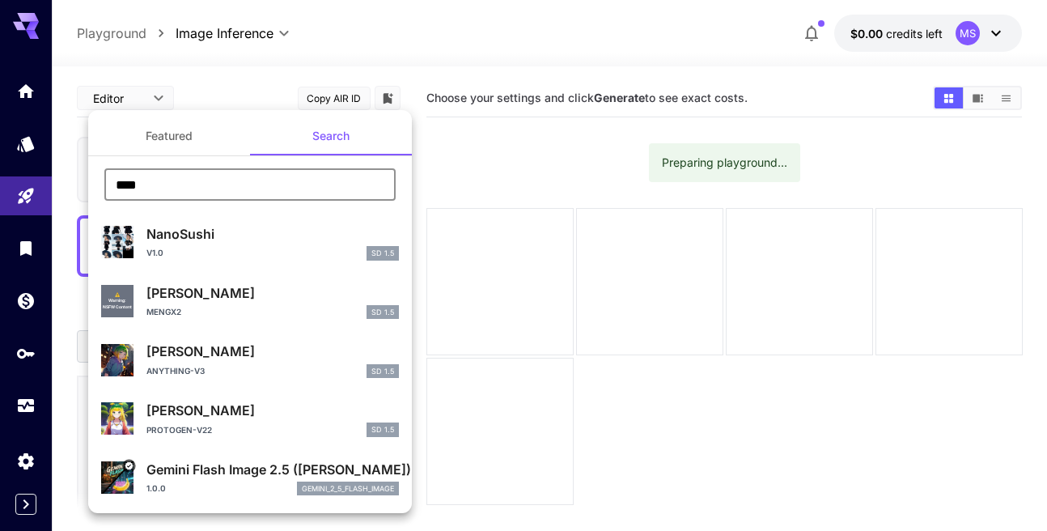 The height and width of the screenshot is (531, 1047). What do you see at coordinates (273, 234) in the screenshot?
I see `p: NanoSushi` at bounding box center [273, 234].